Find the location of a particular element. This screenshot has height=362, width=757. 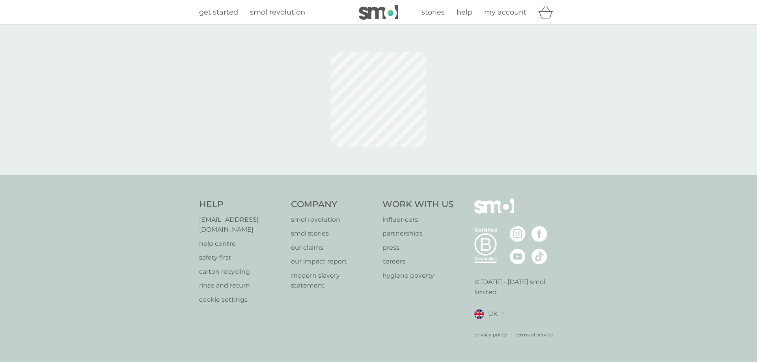

a: carton recycling is located at coordinates (241, 272).